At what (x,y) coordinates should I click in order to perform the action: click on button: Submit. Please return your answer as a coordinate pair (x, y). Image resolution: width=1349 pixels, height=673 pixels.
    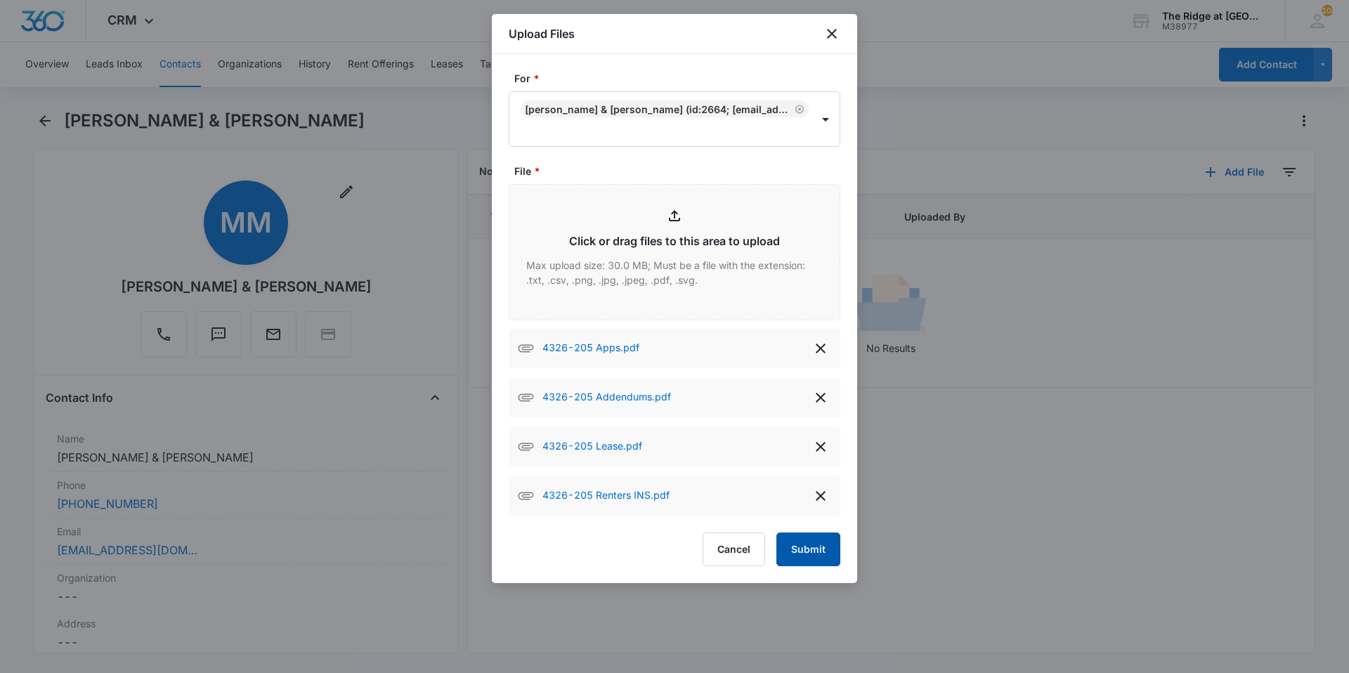
    Looking at the image, I should click on (808, 549).